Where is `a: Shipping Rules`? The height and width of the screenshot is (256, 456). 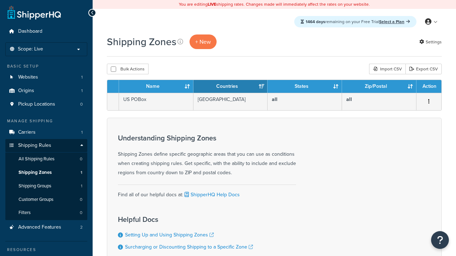 a: Shipping Rules is located at coordinates (46, 146).